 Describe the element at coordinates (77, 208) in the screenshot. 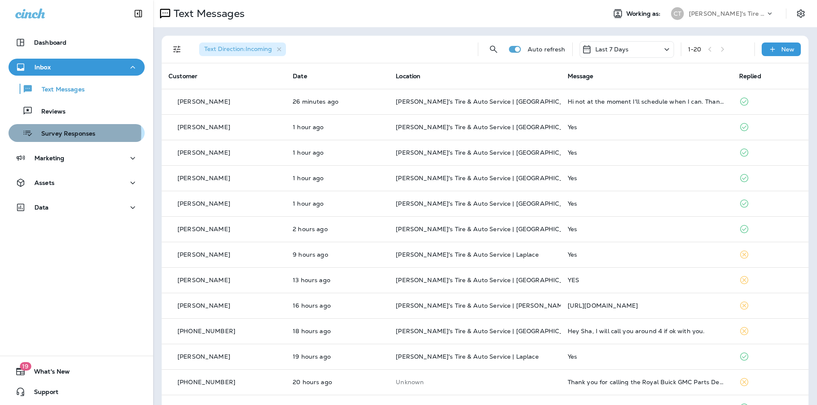

I see `button: Data` at that location.